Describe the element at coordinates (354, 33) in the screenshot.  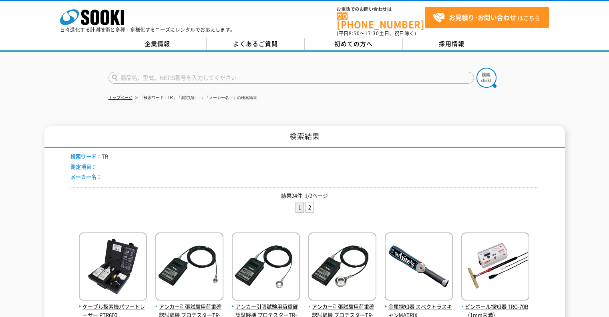
I see `span: 8:50` at that location.